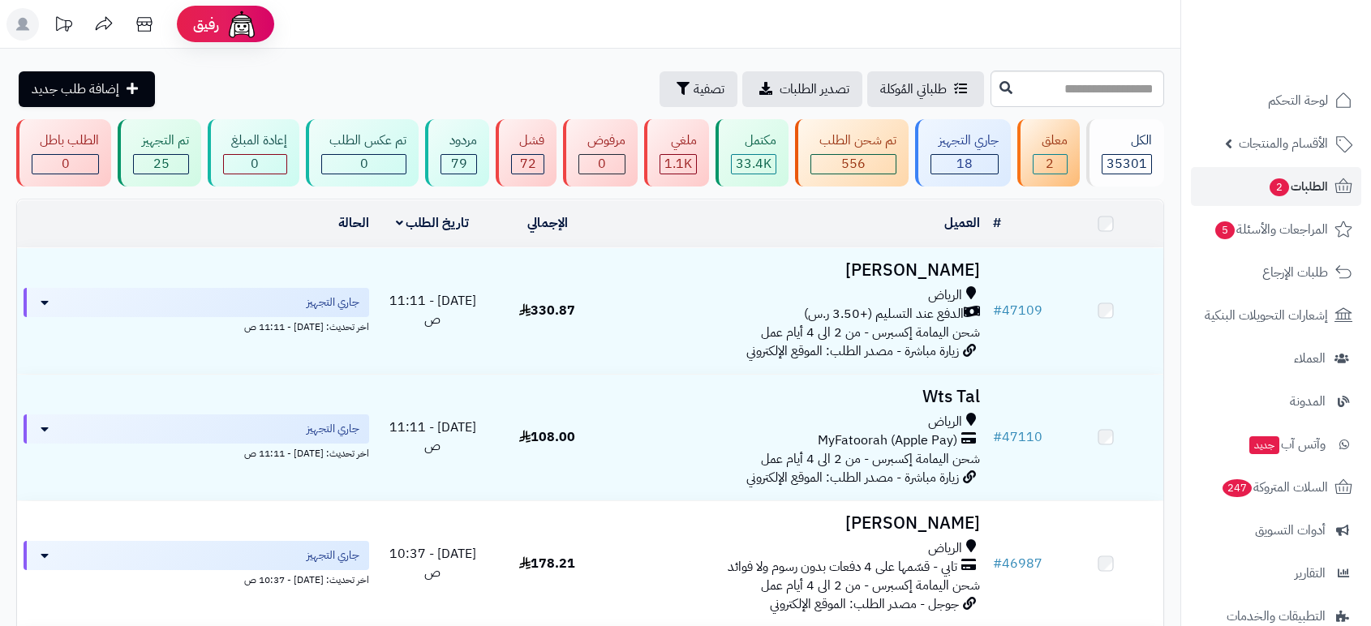 This screenshot has width=1371, height=626. Describe the element at coordinates (964, 164) in the screenshot. I see `span: 18` at that location.